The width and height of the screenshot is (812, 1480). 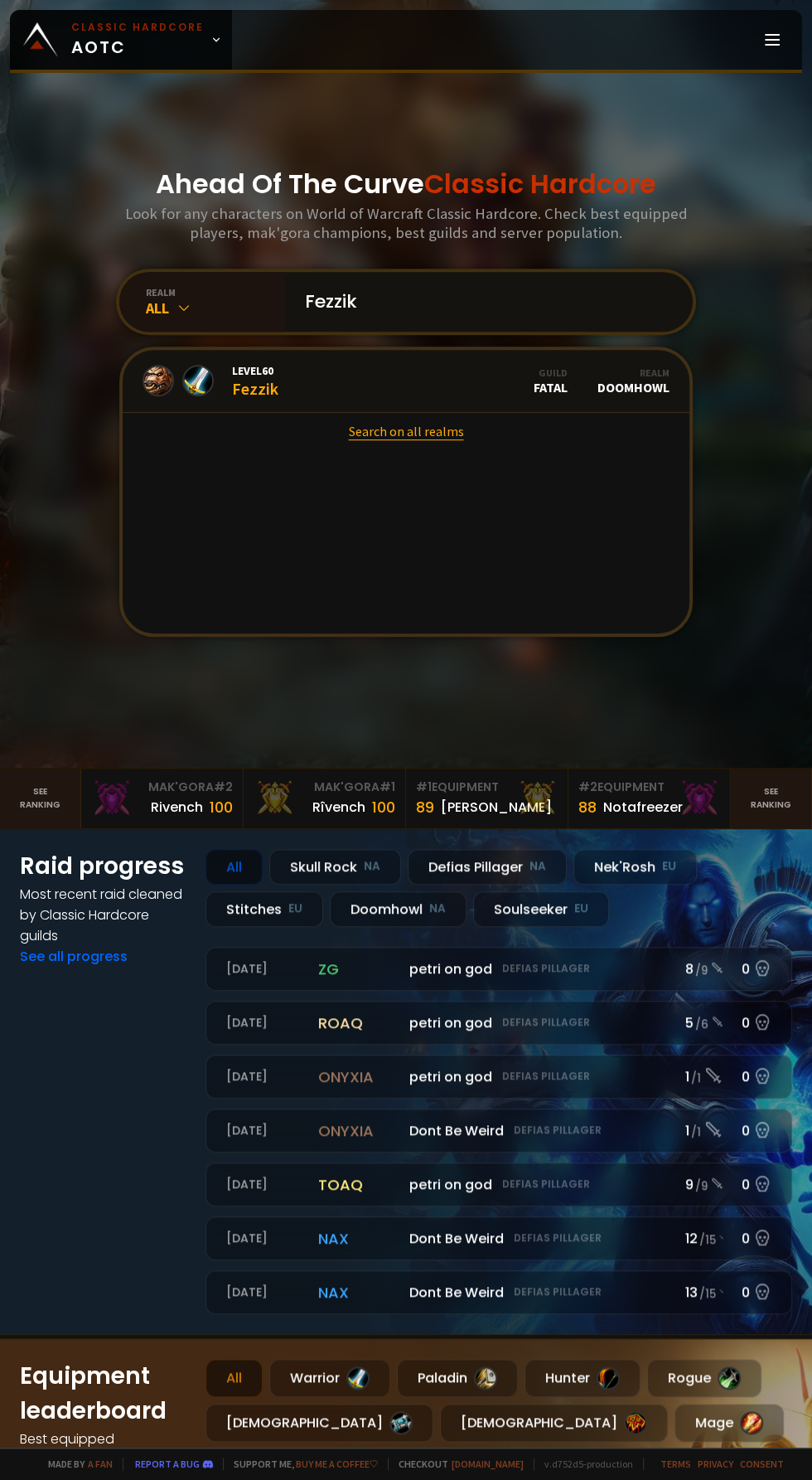 I want to click on div: Nek'Rosh, so click(x=635, y=867).